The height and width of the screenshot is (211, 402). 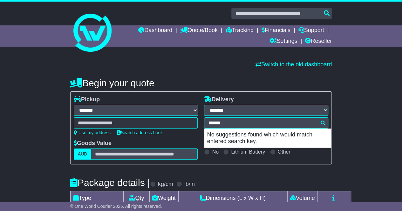 What do you see at coordinates (239, 31) in the screenshot?
I see `a: Tracking` at bounding box center [239, 31].